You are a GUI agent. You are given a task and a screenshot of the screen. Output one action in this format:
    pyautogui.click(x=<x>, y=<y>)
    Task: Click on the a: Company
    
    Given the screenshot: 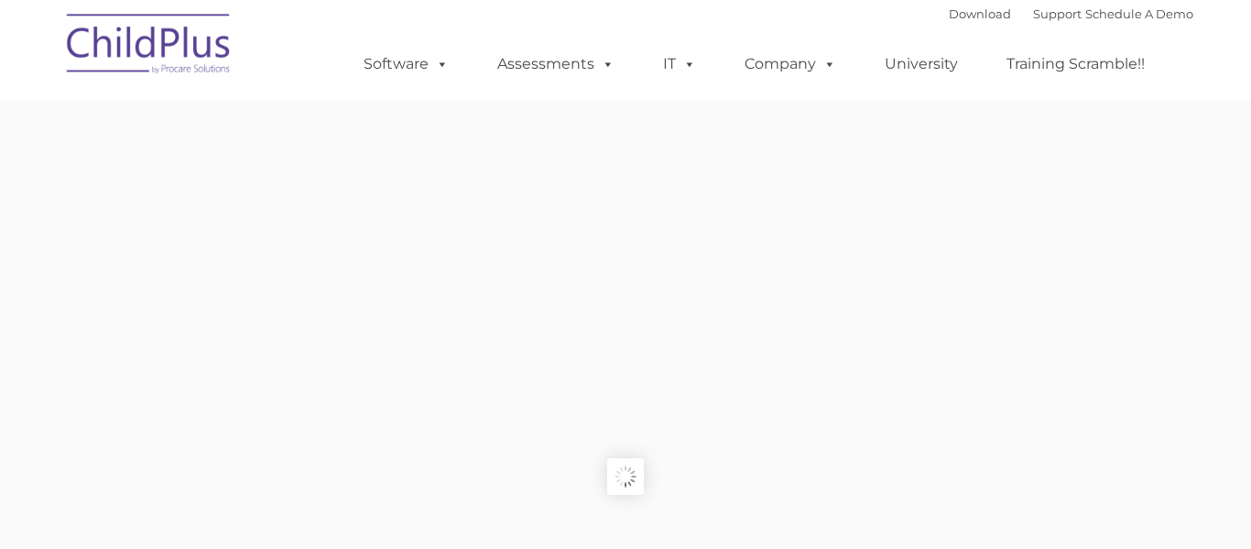 What is the action you would take?
    pyautogui.click(x=790, y=64)
    